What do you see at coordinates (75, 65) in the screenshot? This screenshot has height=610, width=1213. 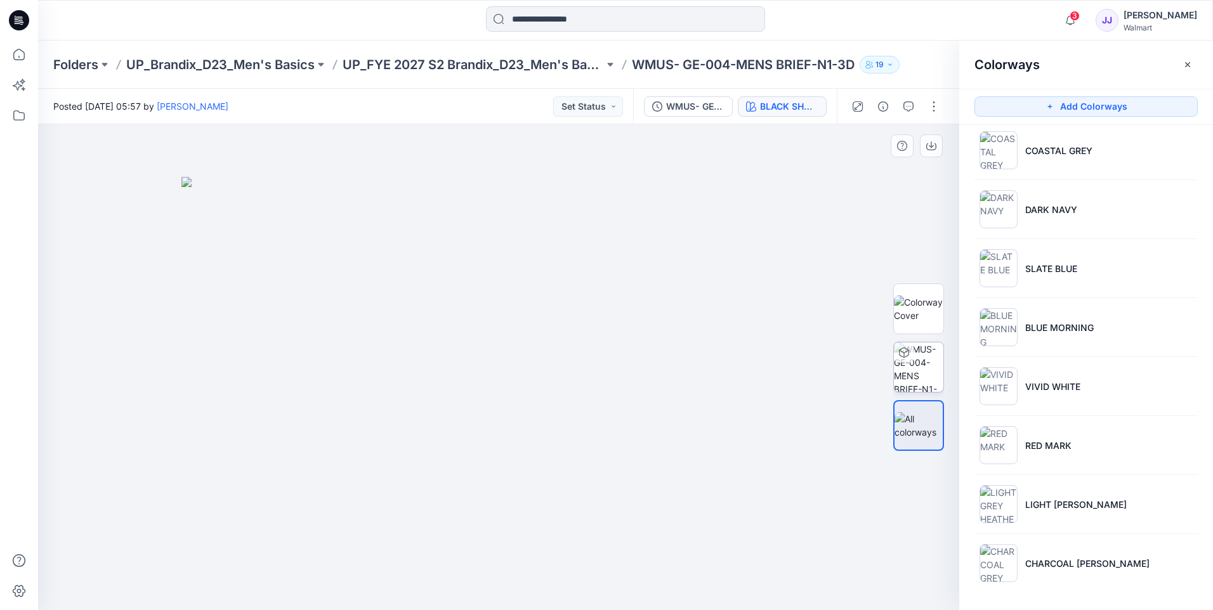 I see `p: Folders` at bounding box center [75, 65].